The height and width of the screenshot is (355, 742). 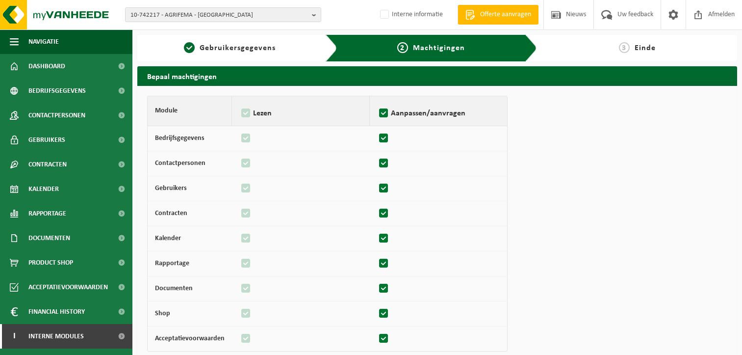 What do you see at coordinates (174, 288) in the screenshot?
I see `strong: Documenten` at bounding box center [174, 288].